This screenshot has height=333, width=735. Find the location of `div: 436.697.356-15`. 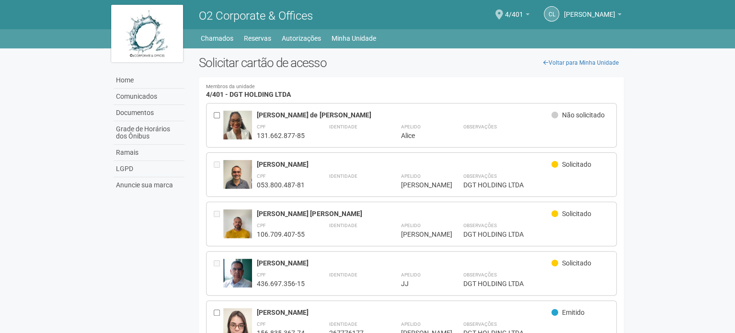

div: 436.697.356-15 is located at coordinates (281, 284).